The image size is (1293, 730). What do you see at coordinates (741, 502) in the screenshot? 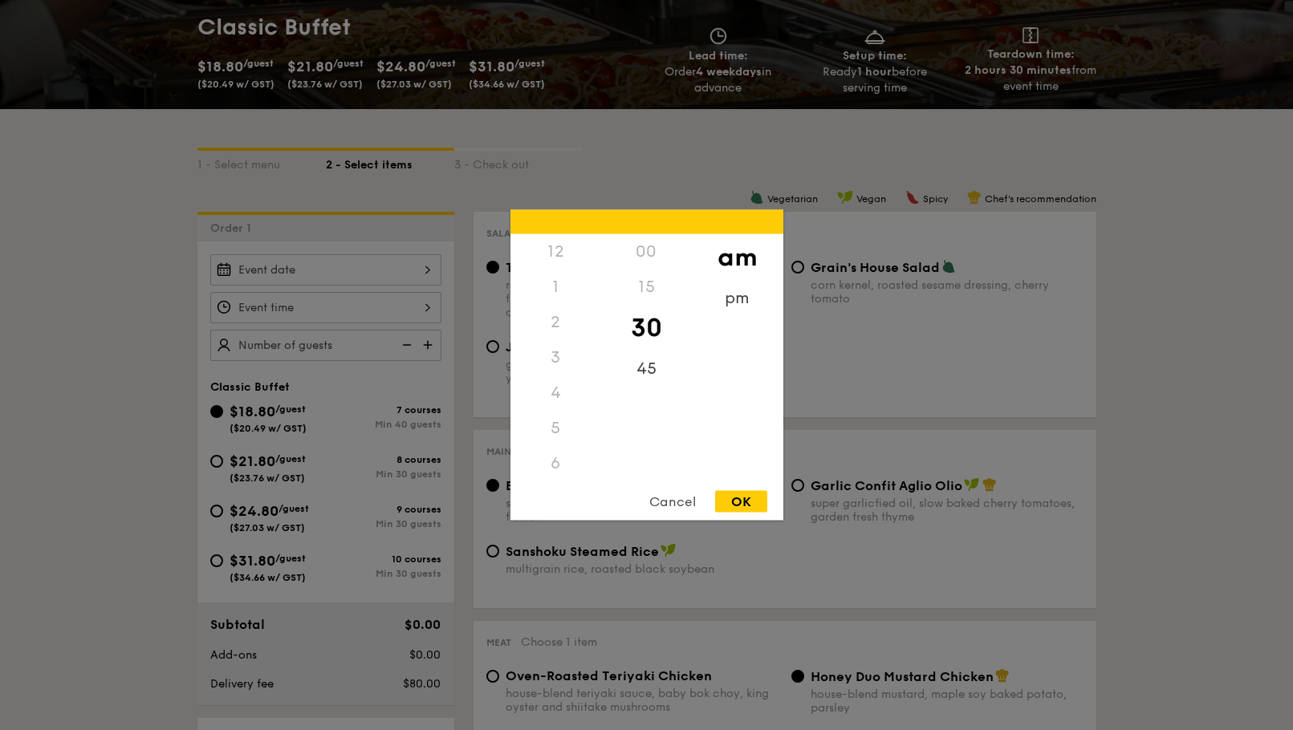
I see `div: OK` at bounding box center [741, 502].